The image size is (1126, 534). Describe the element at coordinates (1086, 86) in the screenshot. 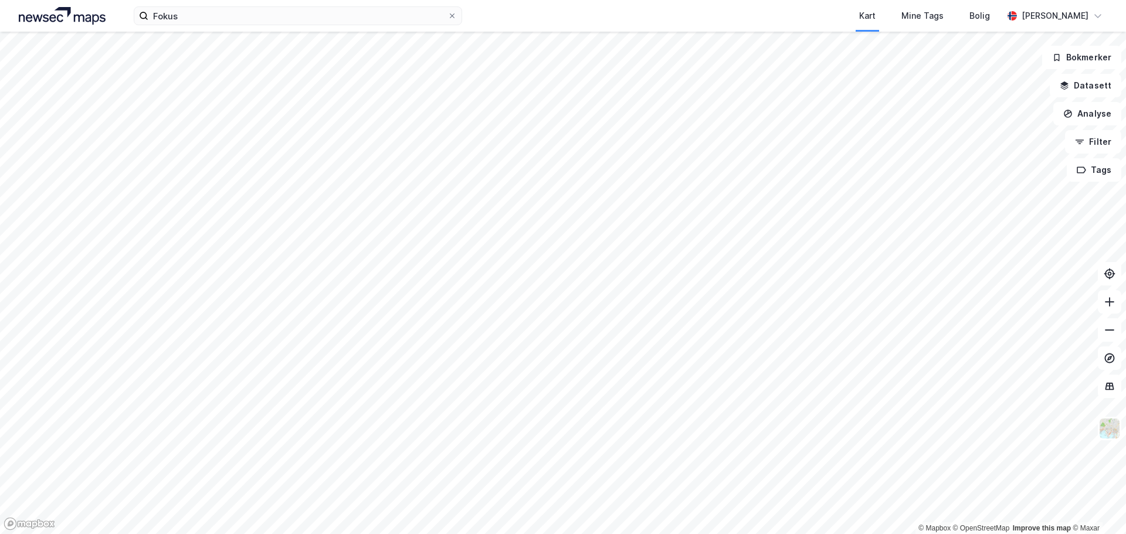

I see `button: Datasett` at that location.